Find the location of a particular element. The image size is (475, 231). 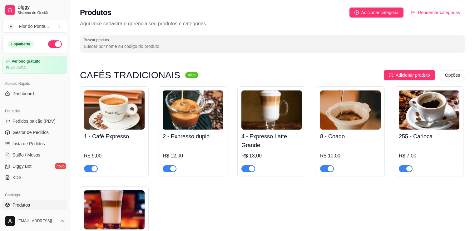

a: Período gratuitoaté 05/11 is located at coordinates (35, 64).